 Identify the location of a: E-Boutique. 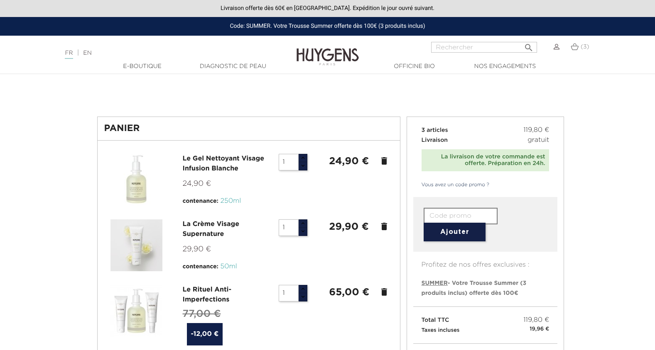
(142, 66).